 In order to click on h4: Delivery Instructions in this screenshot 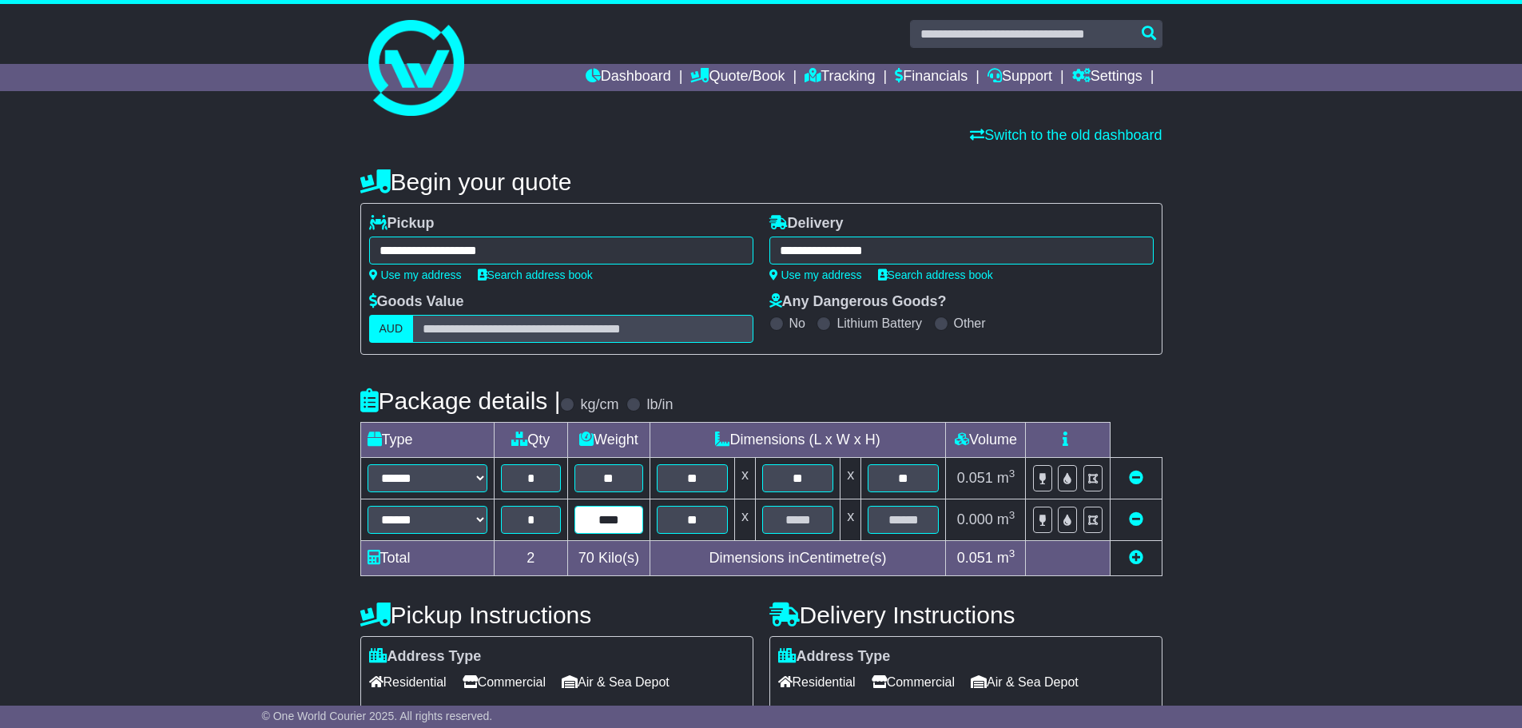, I will do `click(966, 614)`.